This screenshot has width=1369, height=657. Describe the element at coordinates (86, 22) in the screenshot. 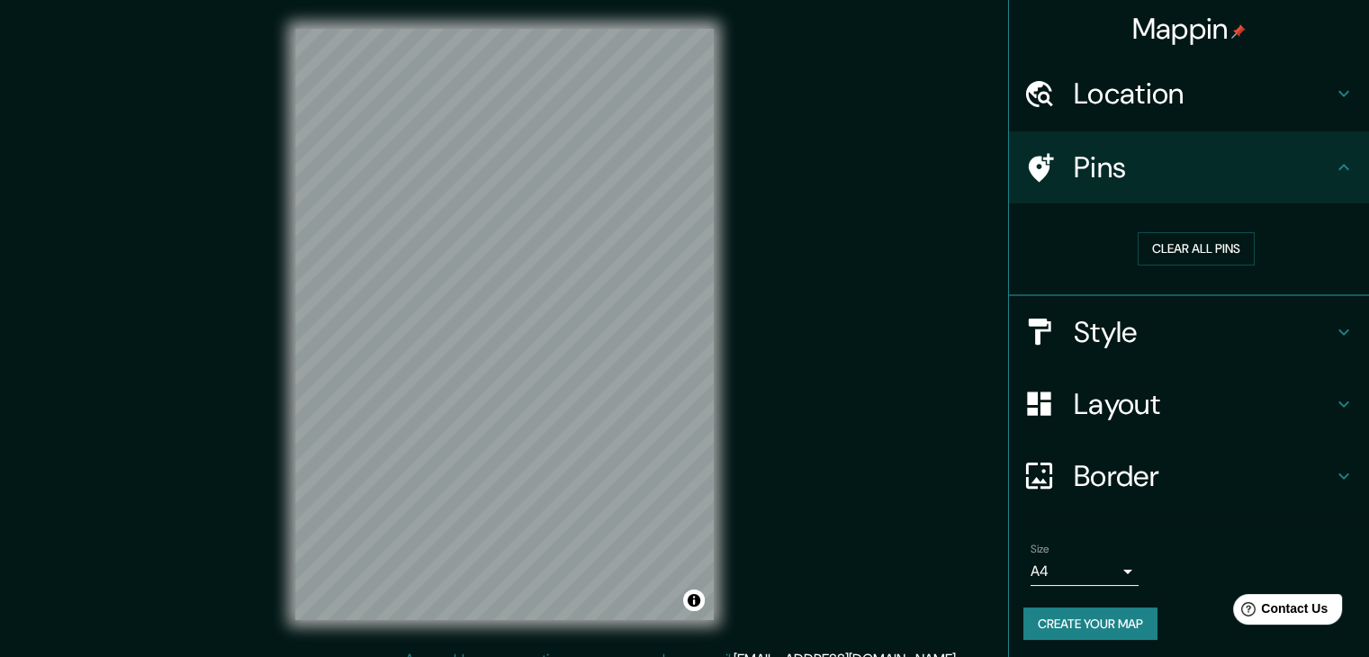

I see `span: Contact Us` at that location.